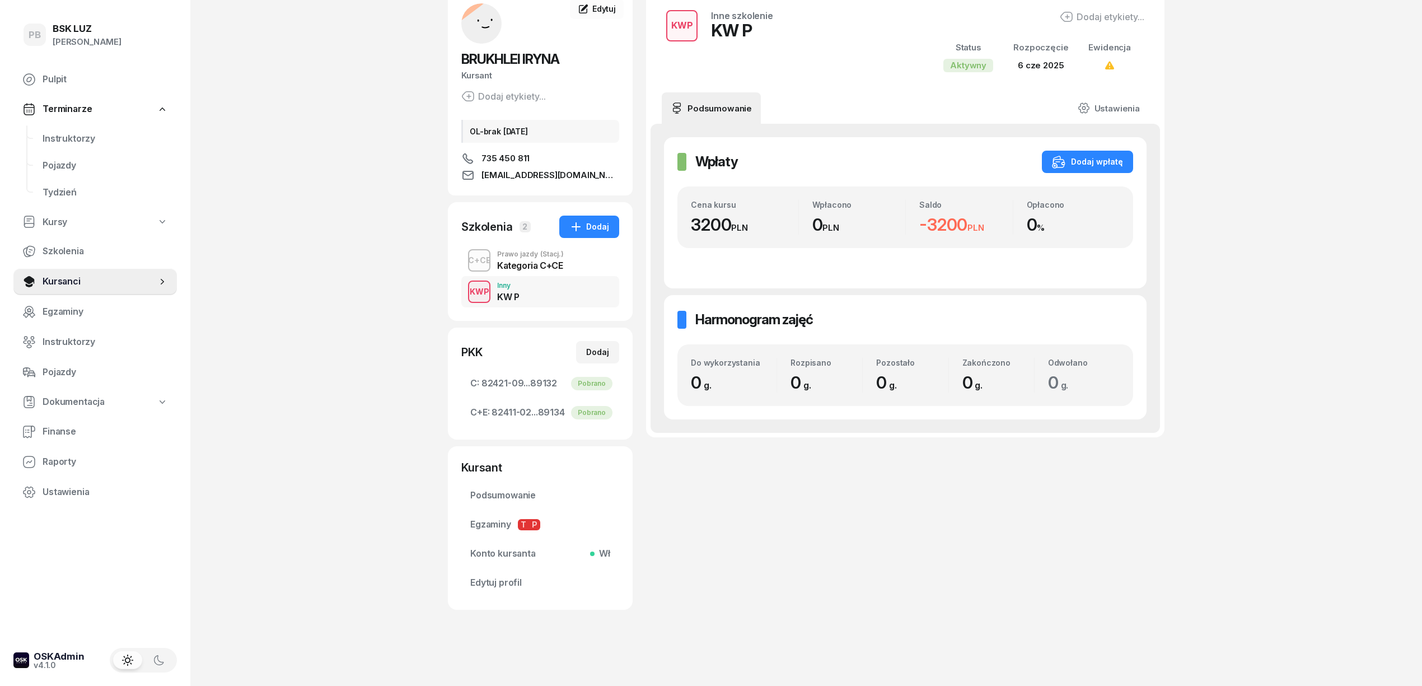 The height and width of the screenshot is (686, 1422). I want to click on div: 3200, so click(744, 224).